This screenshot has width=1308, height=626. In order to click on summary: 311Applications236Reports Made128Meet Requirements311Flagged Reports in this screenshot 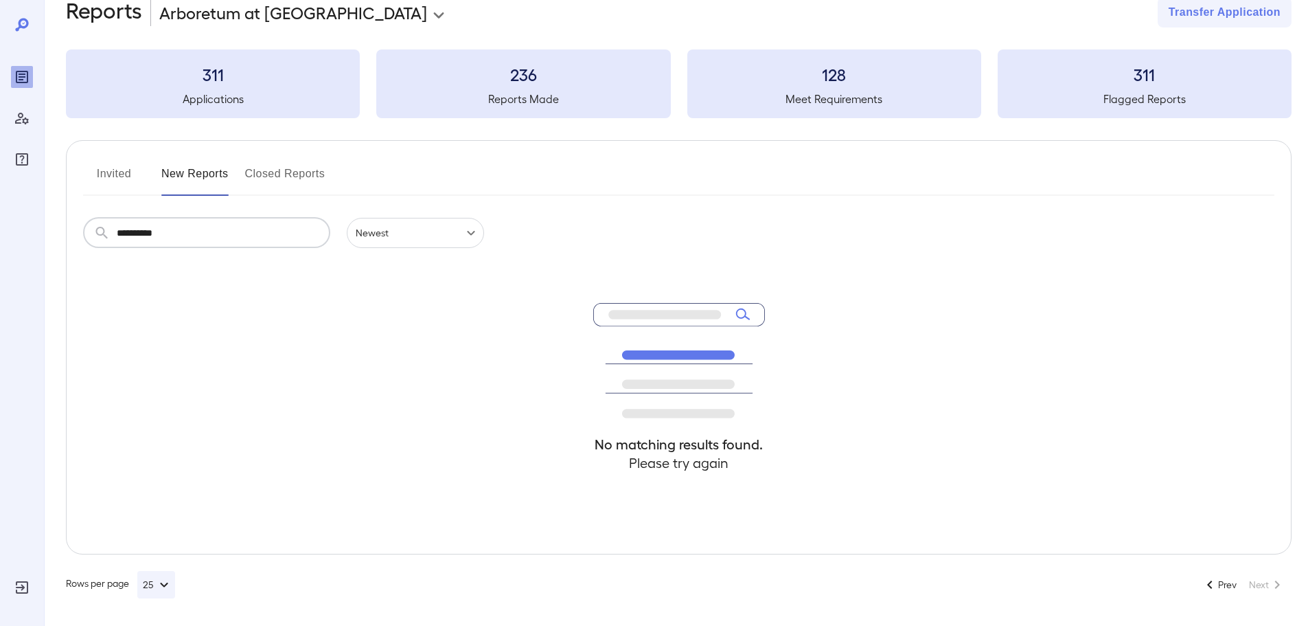, I will do `click(679, 84)`.